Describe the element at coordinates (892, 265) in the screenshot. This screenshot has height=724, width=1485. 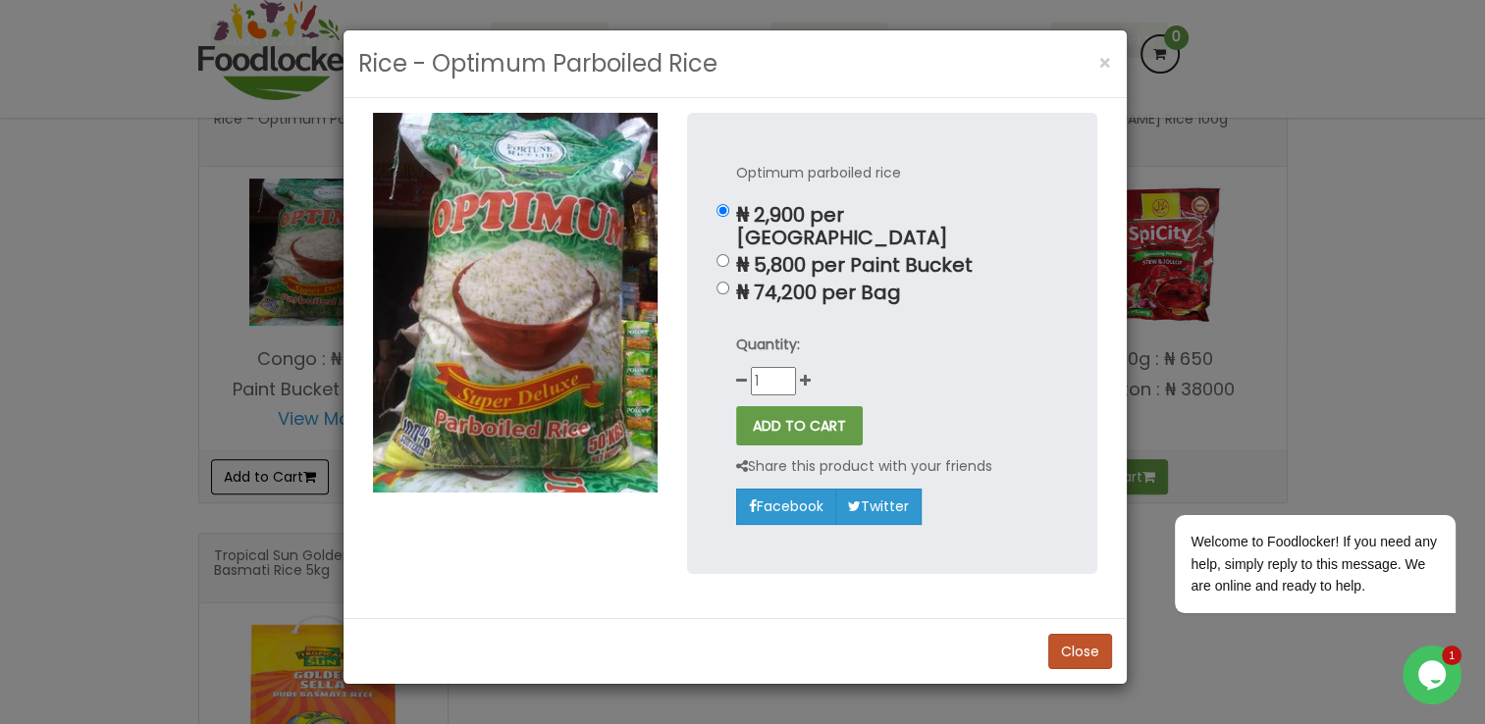
I see `p: ₦ 5,800 per Paint Bucket` at that location.